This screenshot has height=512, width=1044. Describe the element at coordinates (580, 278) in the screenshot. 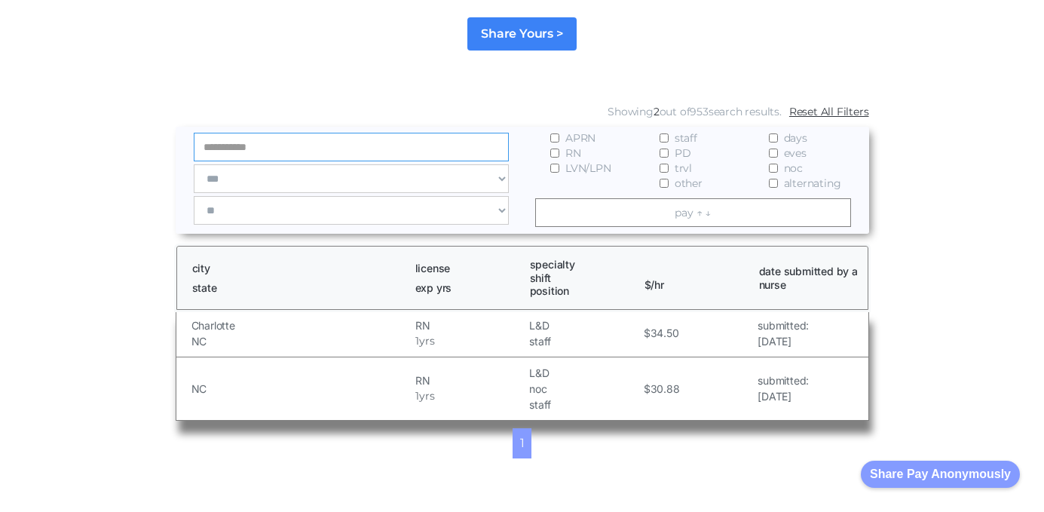

I see `h1: shift` at that location.